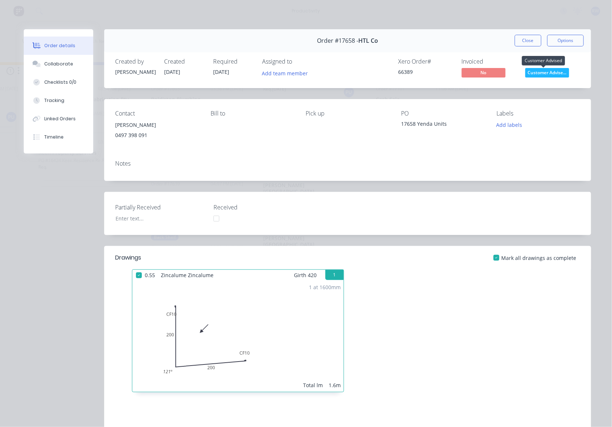 The width and height of the screenshot is (612, 427). Describe the element at coordinates (150, 275) in the screenshot. I see `span: 0.55` at that location.